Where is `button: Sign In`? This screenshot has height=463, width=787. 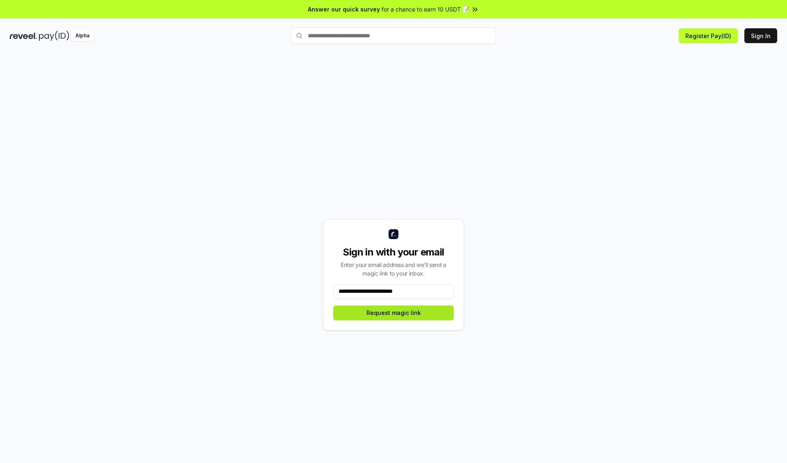 button: Sign In is located at coordinates (761, 36).